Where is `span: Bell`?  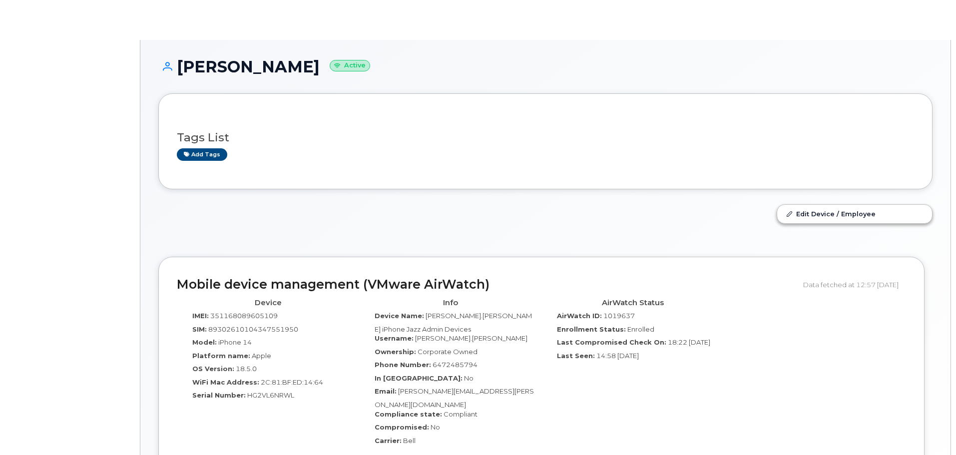 span: Bell is located at coordinates (409, 440).